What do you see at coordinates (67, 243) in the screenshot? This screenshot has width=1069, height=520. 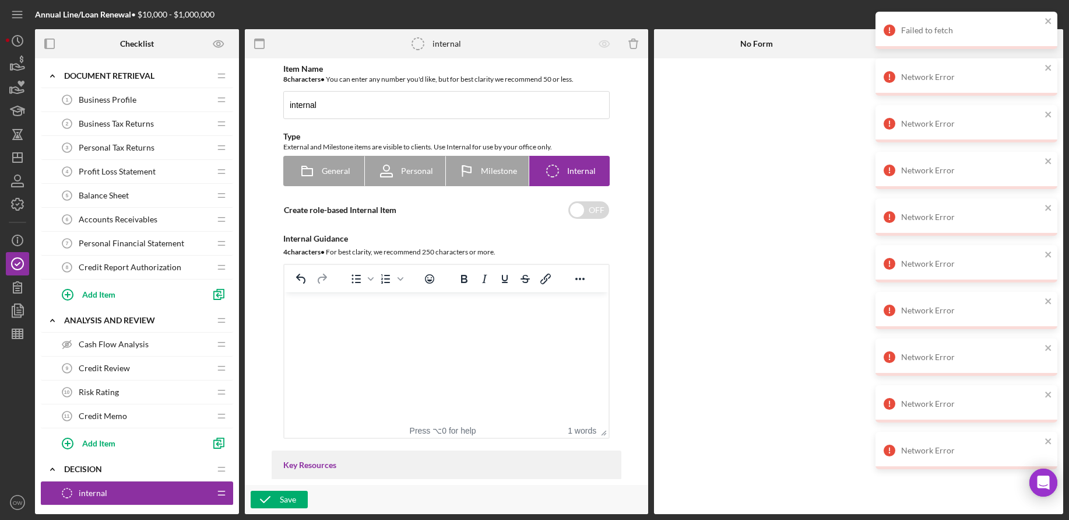 I see `tspan: 7` at bounding box center [67, 243].